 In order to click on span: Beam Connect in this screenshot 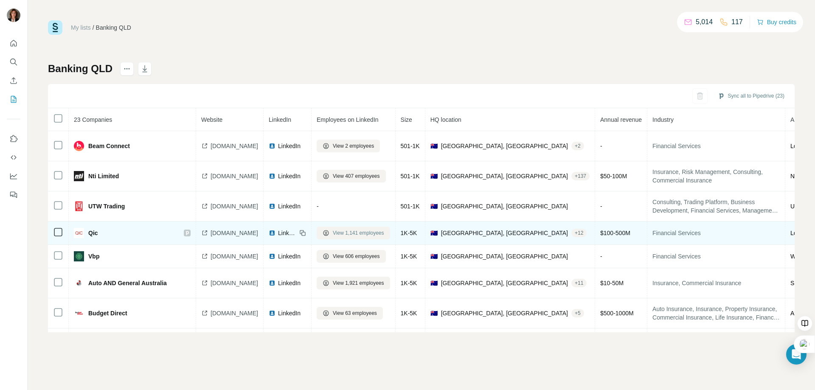, I will do `click(109, 146)`.